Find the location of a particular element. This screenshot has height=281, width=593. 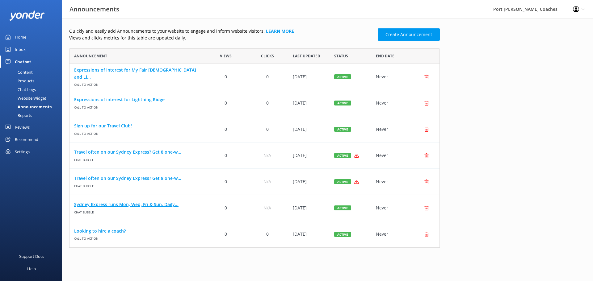

a: Looking to hire a coach? is located at coordinates (137, 231).